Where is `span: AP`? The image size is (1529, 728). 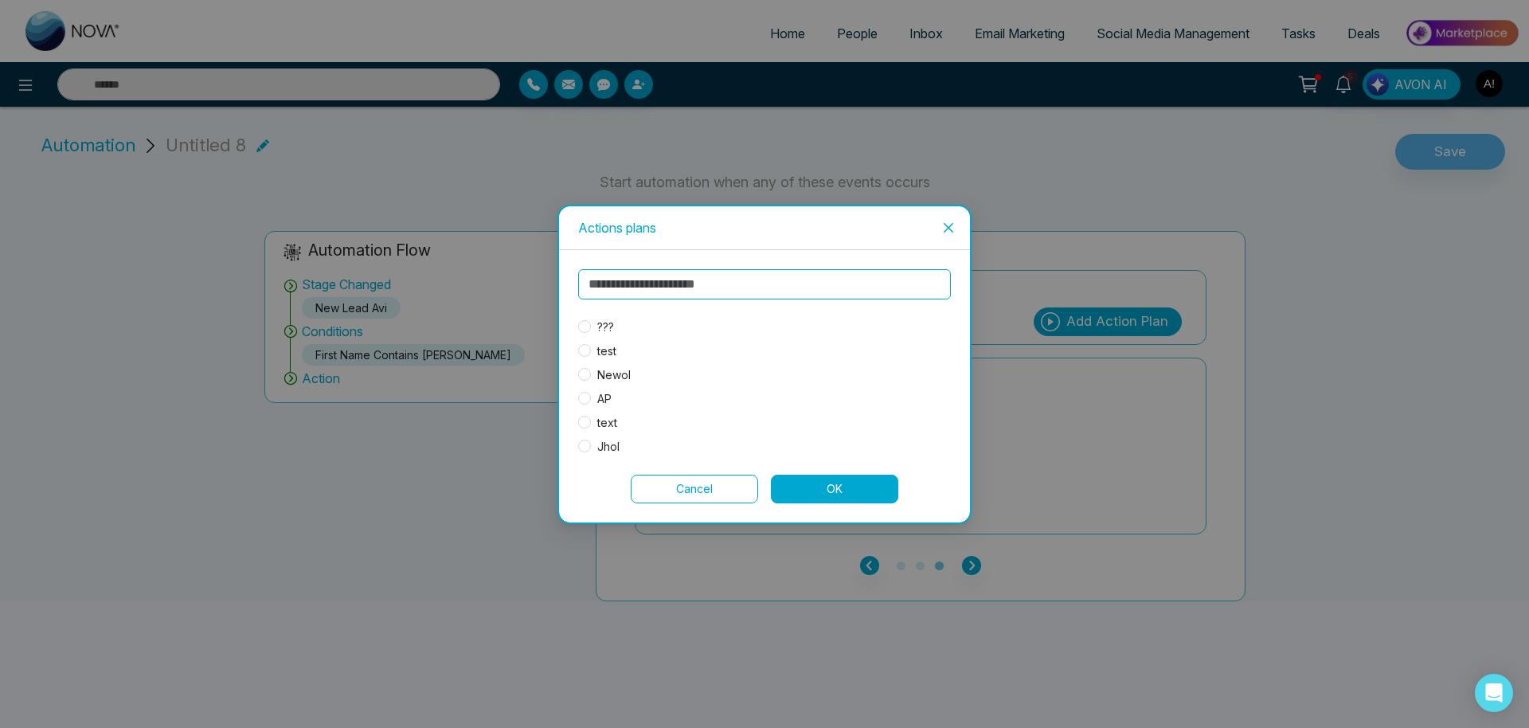
span: AP is located at coordinates (604, 399).